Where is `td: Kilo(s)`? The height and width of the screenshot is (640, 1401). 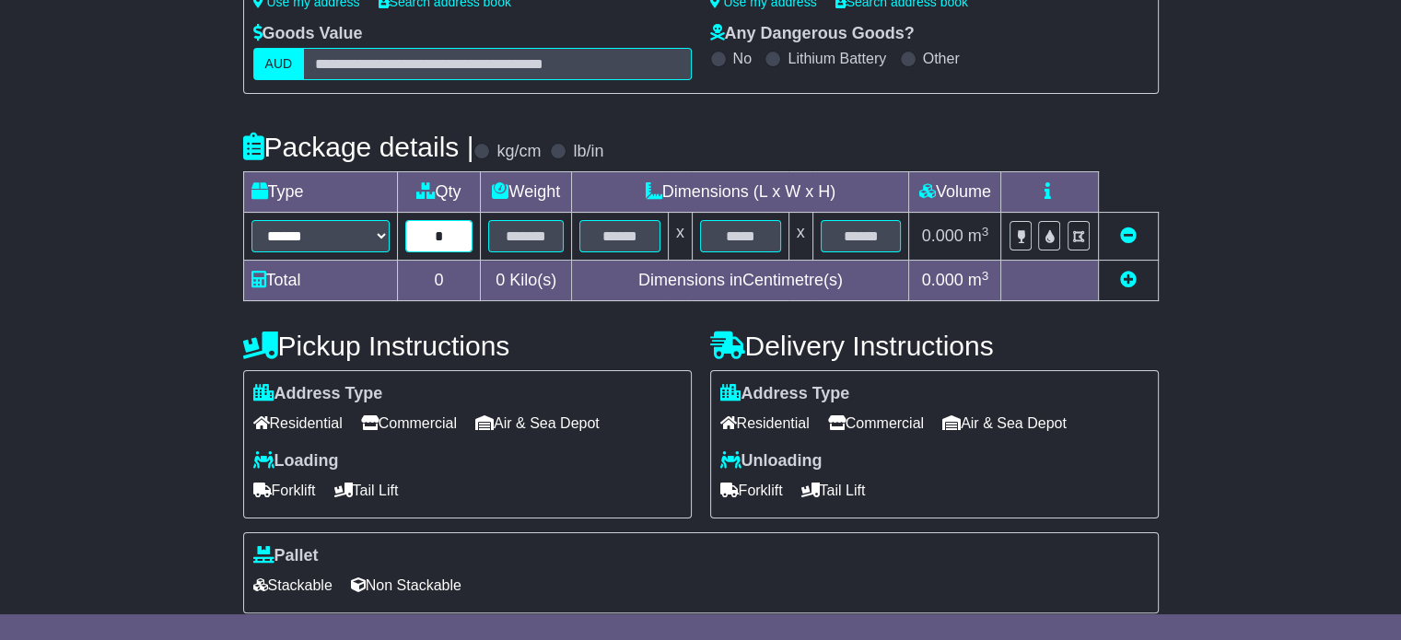 td: Kilo(s) is located at coordinates (526, 281).